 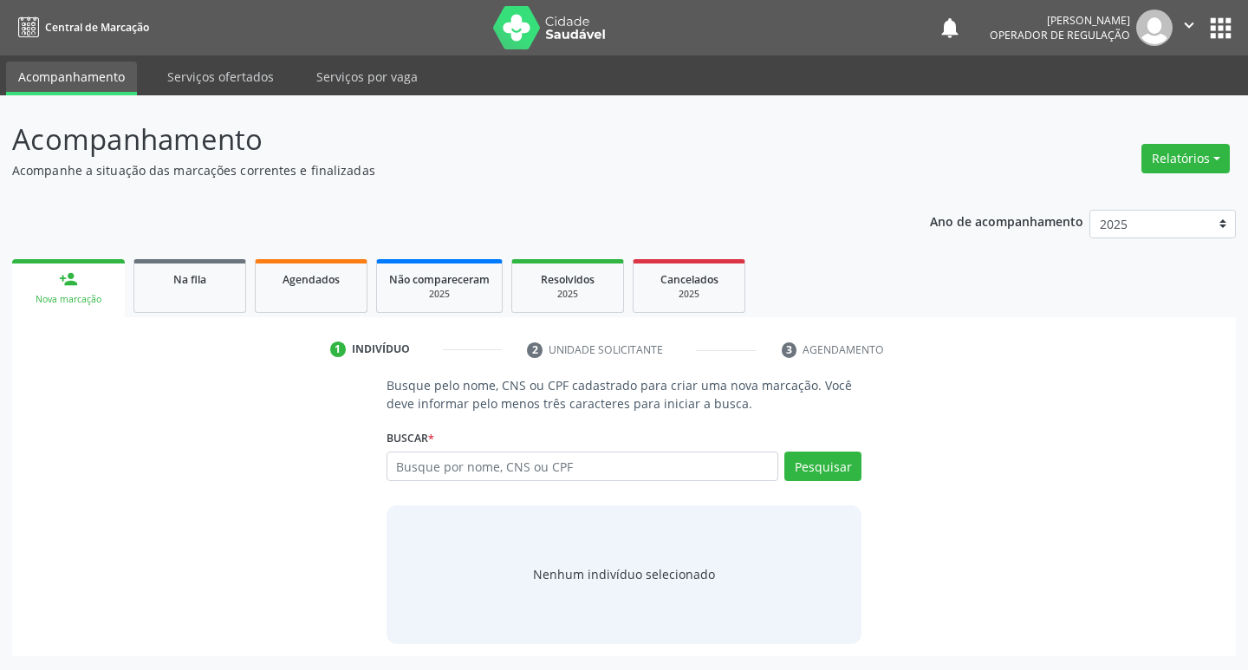 I want to click on span: Agendados, so click(x=311, y=279).